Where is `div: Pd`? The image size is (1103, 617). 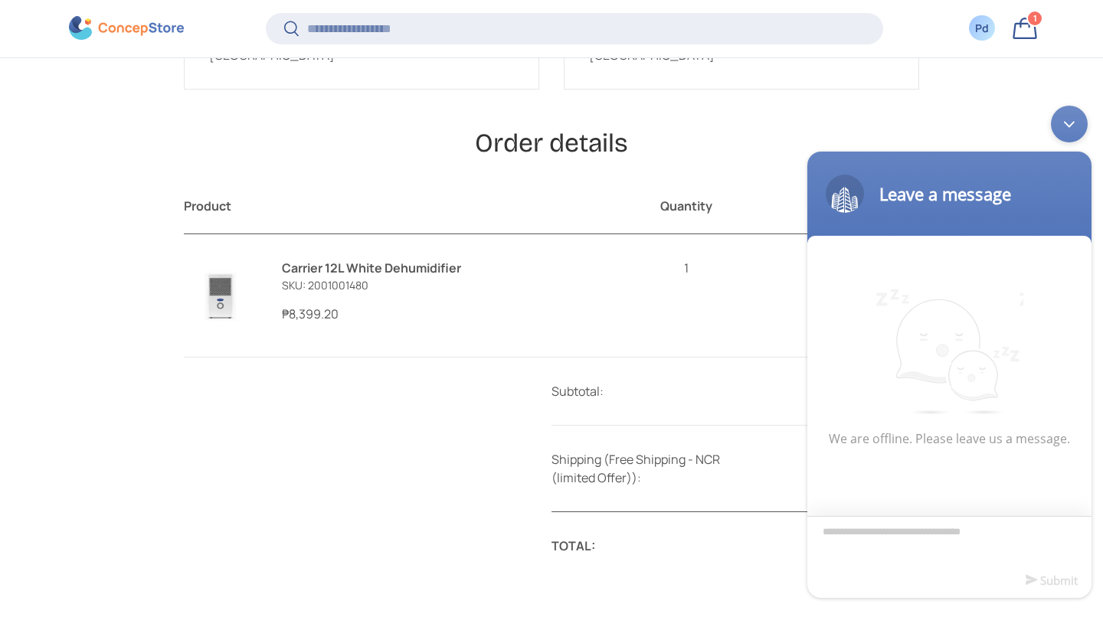 div: Pd is located at coordinates (982, 28).